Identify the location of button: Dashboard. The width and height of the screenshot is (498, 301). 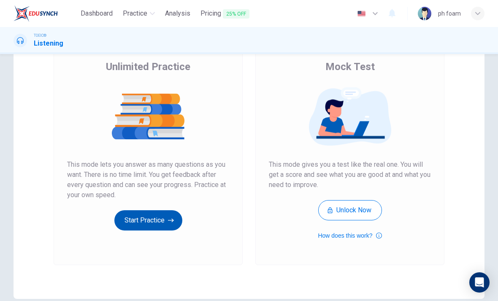
(97, 14).